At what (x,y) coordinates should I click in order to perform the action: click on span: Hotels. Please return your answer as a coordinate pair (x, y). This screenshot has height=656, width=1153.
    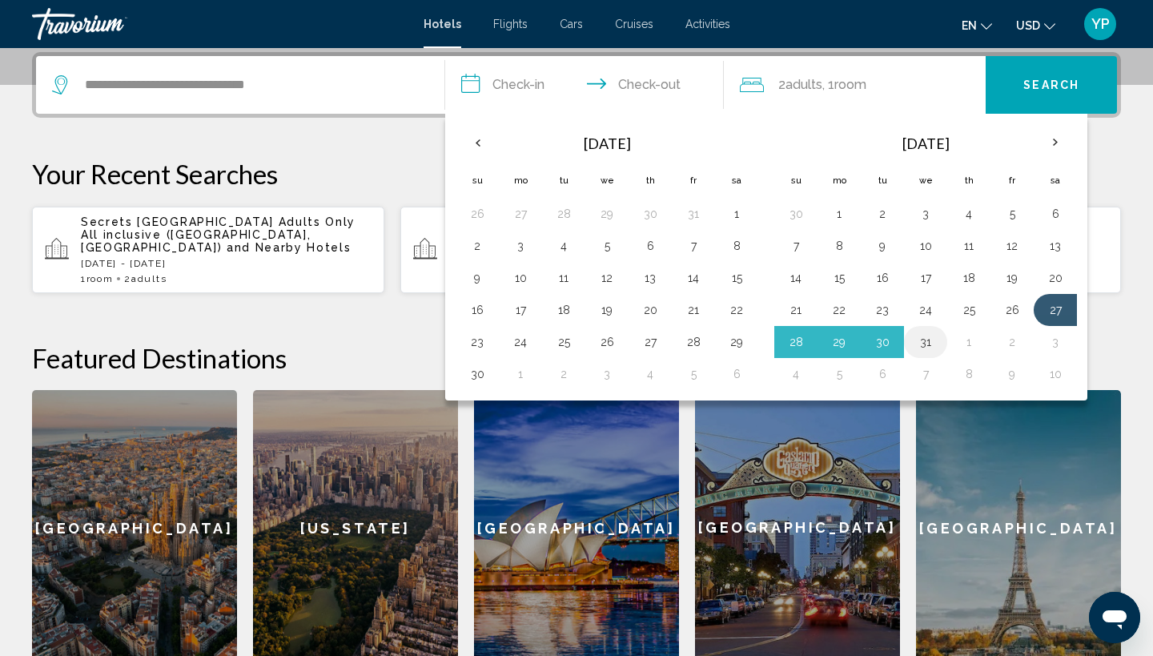
    Looking at the image, I should click on (442, 24).